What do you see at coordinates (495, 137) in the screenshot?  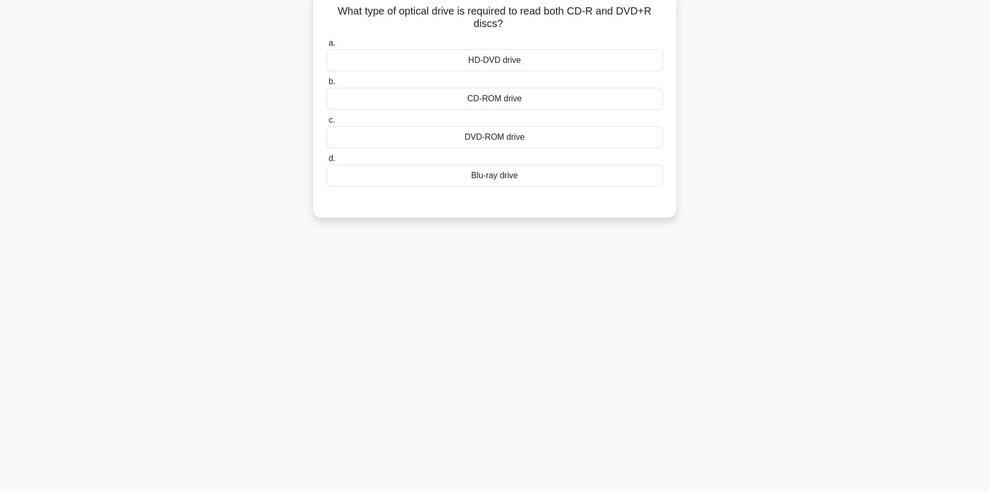 I see `div: DVD-ROM drive` at bounding box center [495, 137].